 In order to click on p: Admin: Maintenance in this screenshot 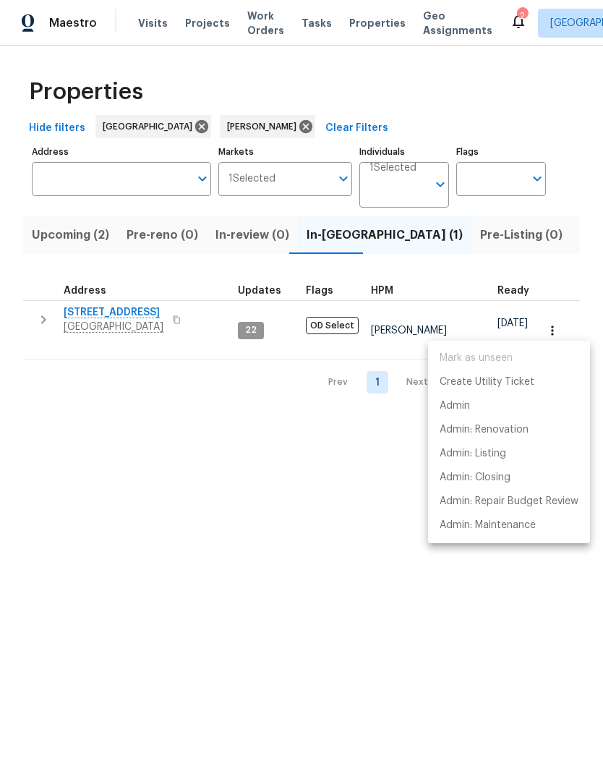, I will do `click(488, 525)`.